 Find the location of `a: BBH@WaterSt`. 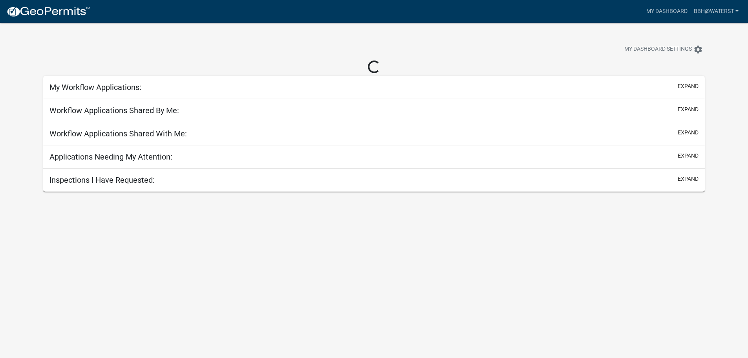

a: BBH@WaterSt is located at coordinates (716, 11).